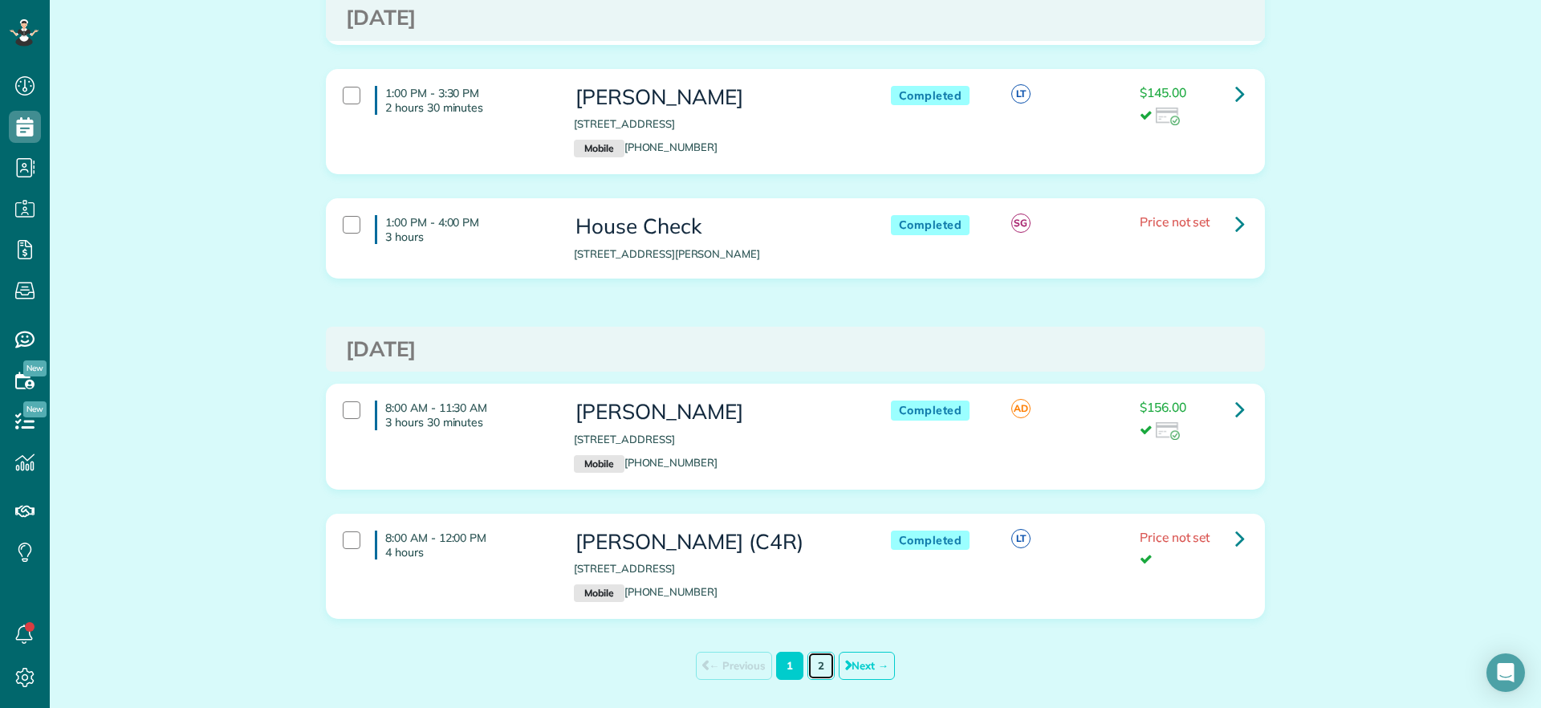 The width and height of the screenshot is (1541, 708). Describe the element at coordinates (462, 100) in the screenshot. I see `h4: 1:00 PM - 3:30 PM` at that location.